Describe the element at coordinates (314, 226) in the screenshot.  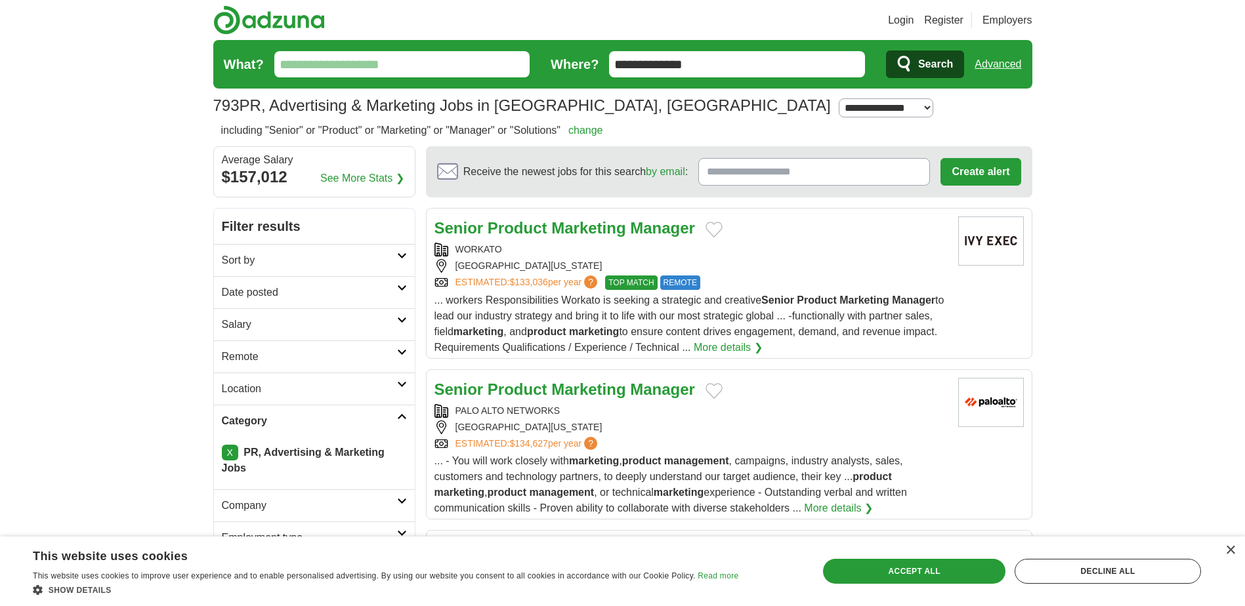
I see `h2: Filter results` at that location.